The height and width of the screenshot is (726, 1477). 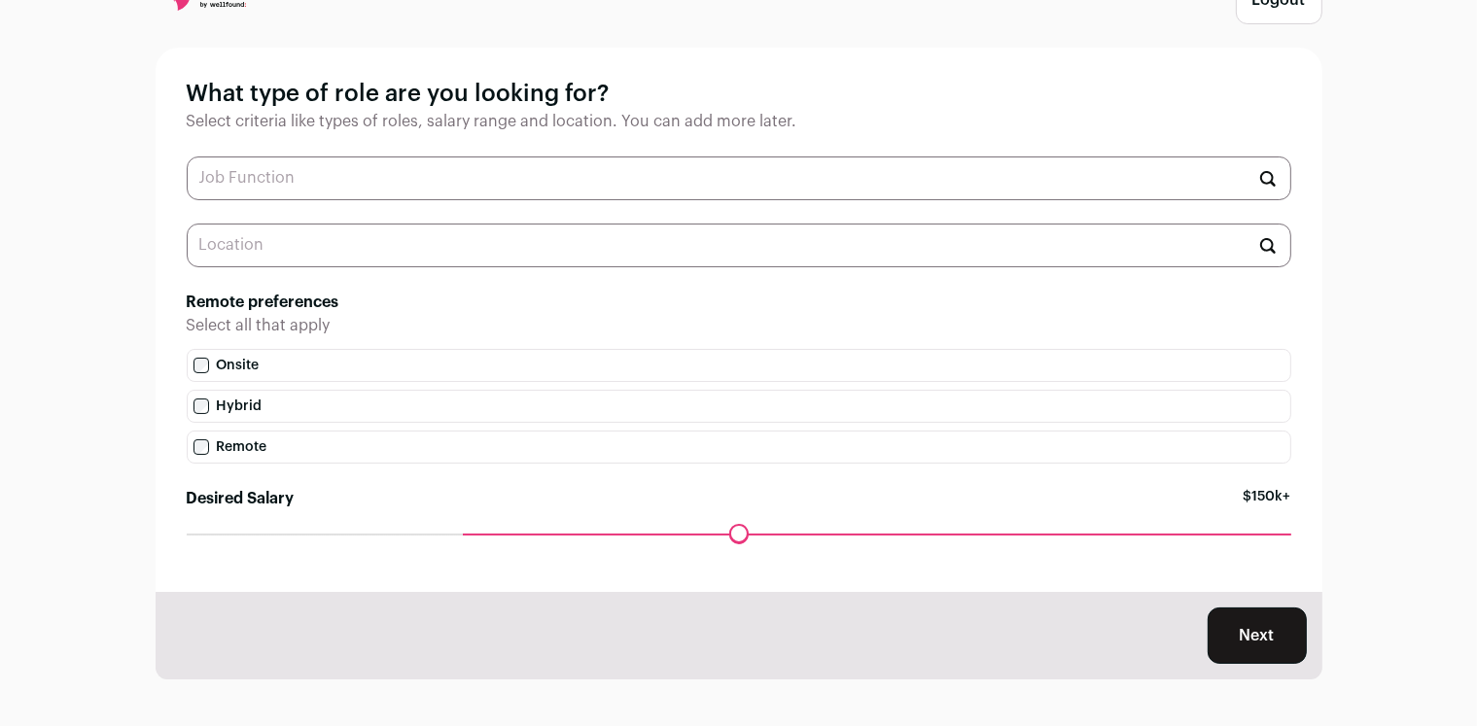 What do you see at coordinates (739, 302) in the screenshot?
I see `h2: Remote preferences` at bounding box center [739, 302].